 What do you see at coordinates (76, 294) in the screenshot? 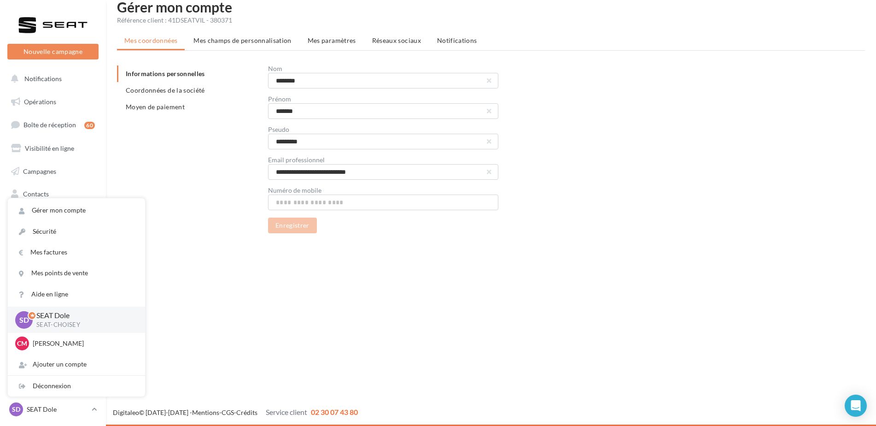
I see `a: Aide en ligne` at bounding box center [76, 294].